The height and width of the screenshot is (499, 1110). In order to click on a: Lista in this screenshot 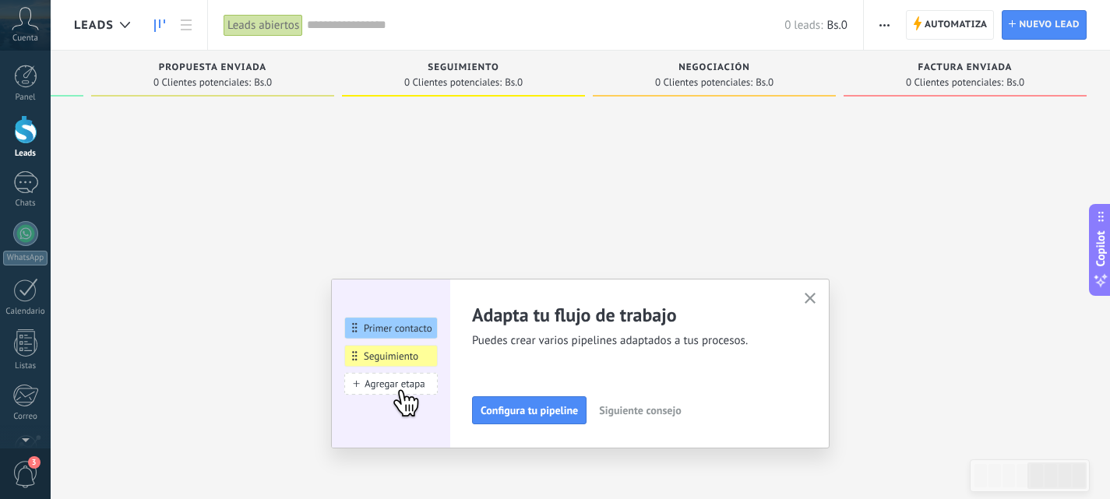, I will do `click(186, 25)`.